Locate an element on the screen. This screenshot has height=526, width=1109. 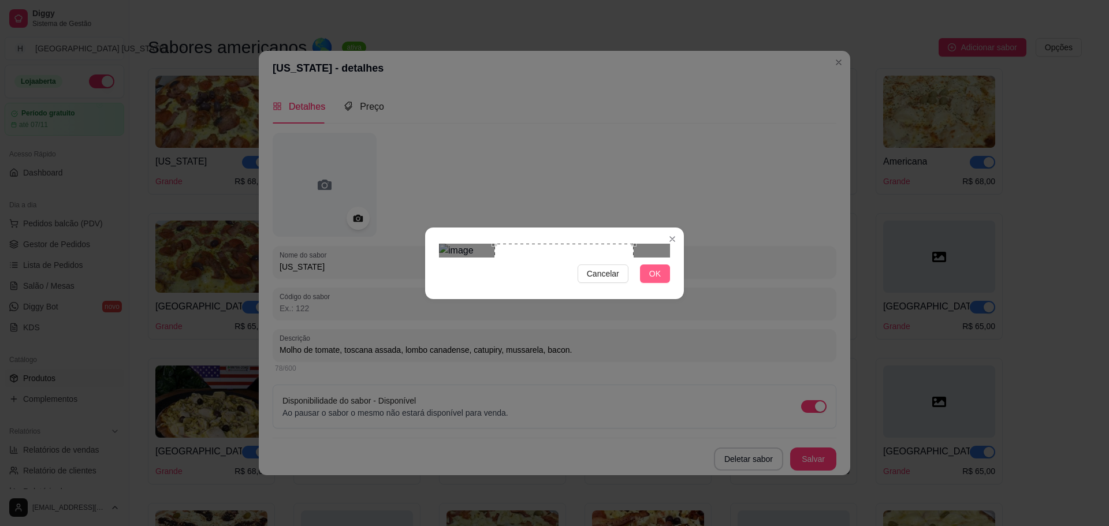
img: image is located at coordinates (554, 251).